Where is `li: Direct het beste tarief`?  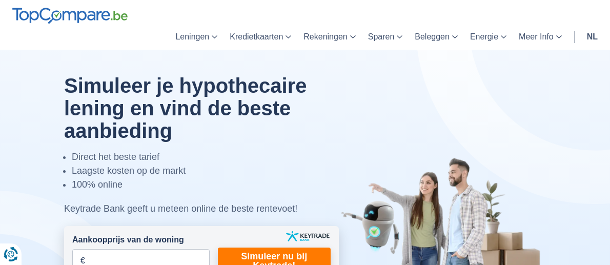 li: Direct het beste tarief is located at coordinates (205, 157).